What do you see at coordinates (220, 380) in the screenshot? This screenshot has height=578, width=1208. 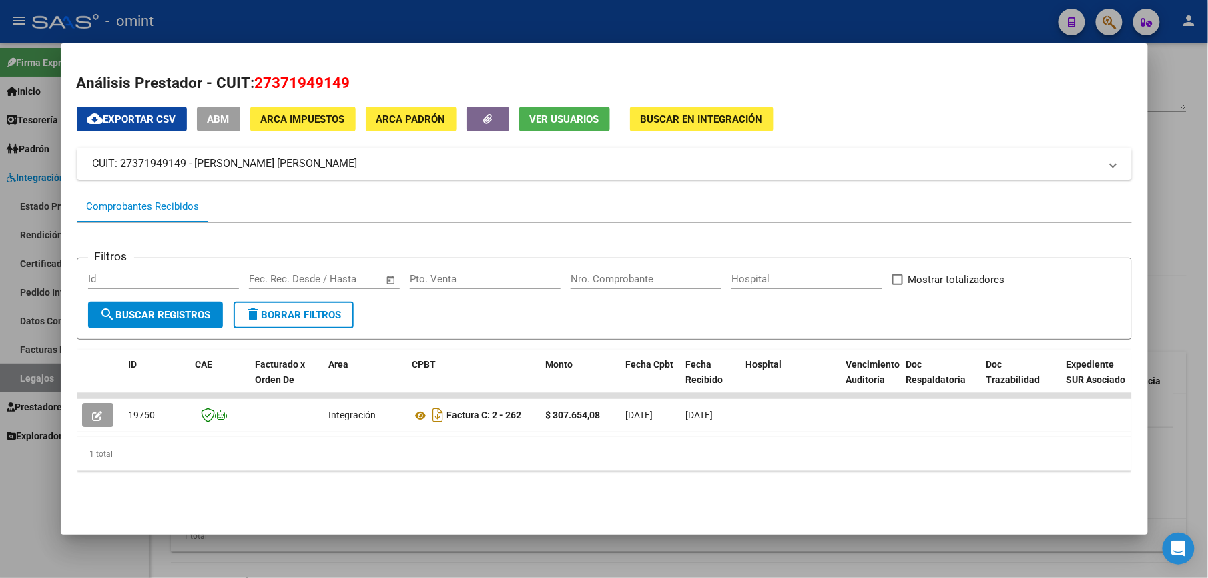 I see `datatable-header-cell: CAE` at bounding box center [220, 380].